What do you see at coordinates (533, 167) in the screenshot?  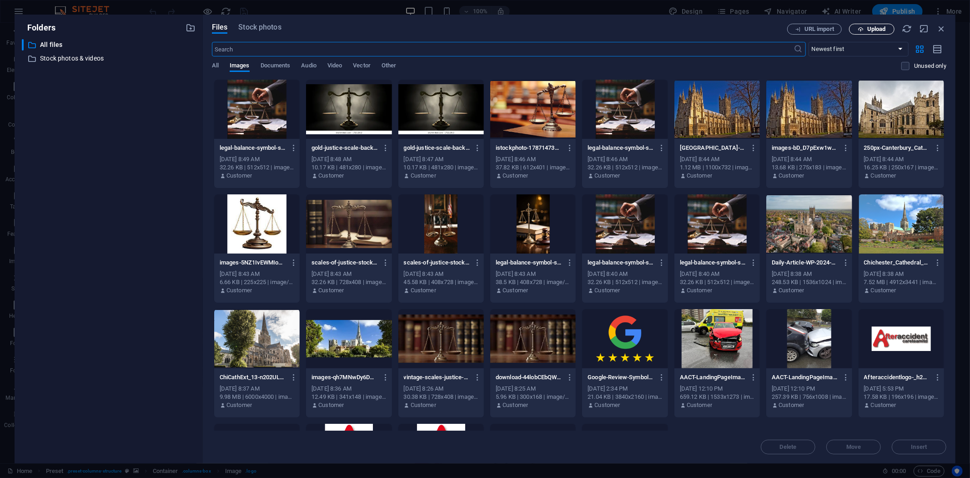 I see `div: 37.82 KB | 612x401 | image/jpeg` at bounding box center [533, 167].